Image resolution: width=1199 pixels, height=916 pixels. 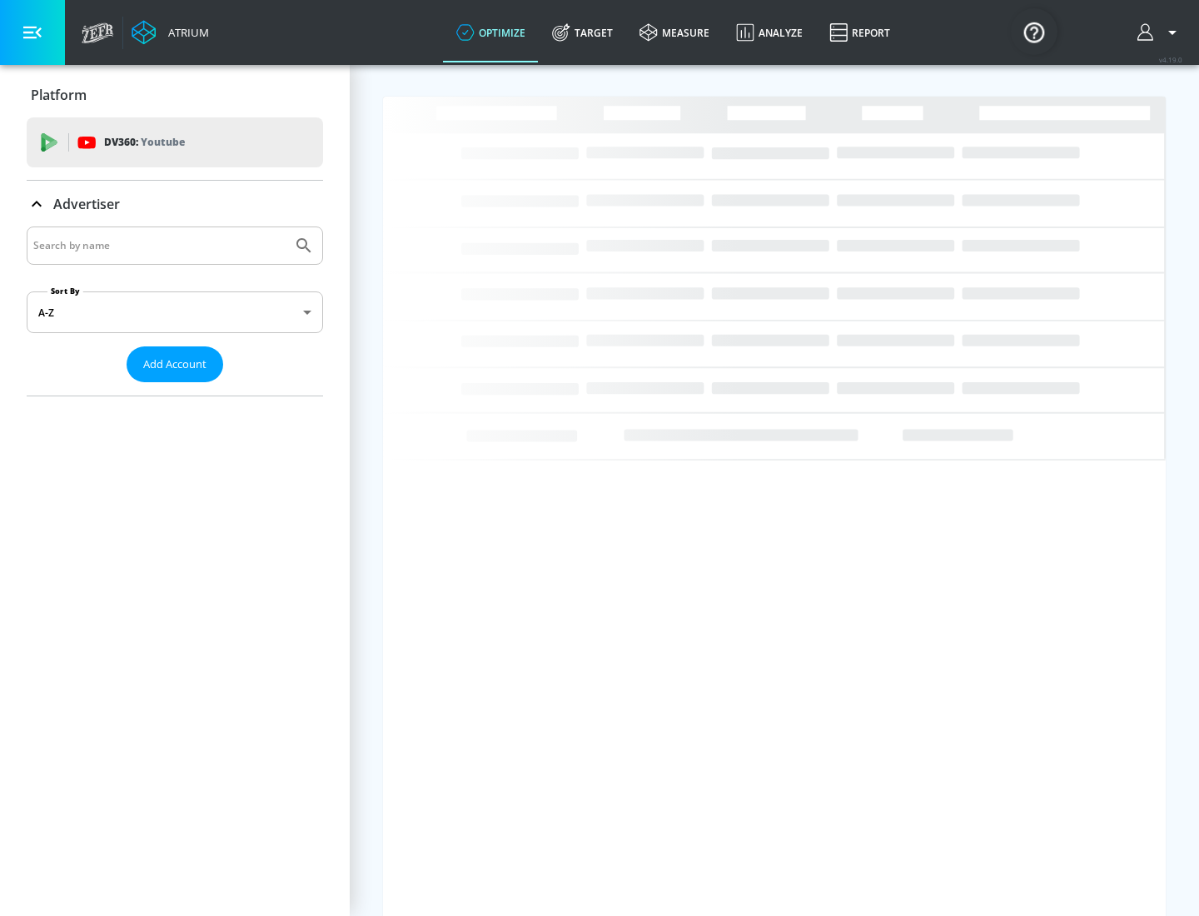 I want to click on a: Atrium, so click(x=170, y=32).